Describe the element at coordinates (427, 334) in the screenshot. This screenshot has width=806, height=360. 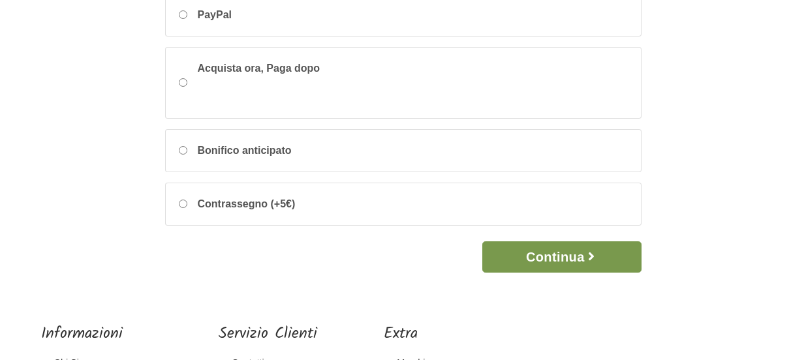
I see `h5: Extra` at that location.